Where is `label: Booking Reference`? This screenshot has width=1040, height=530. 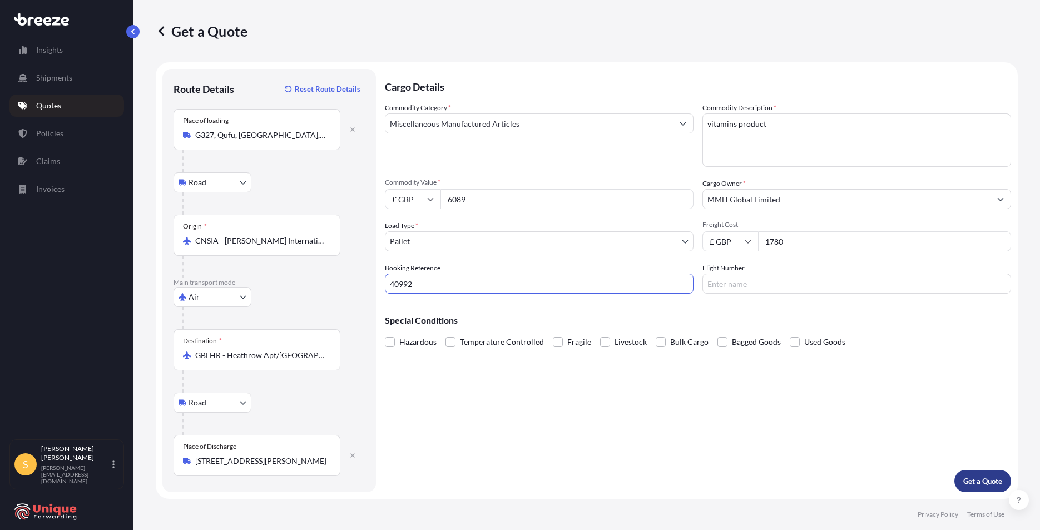
label: Booking Reference is located at coordinates (413, 268).